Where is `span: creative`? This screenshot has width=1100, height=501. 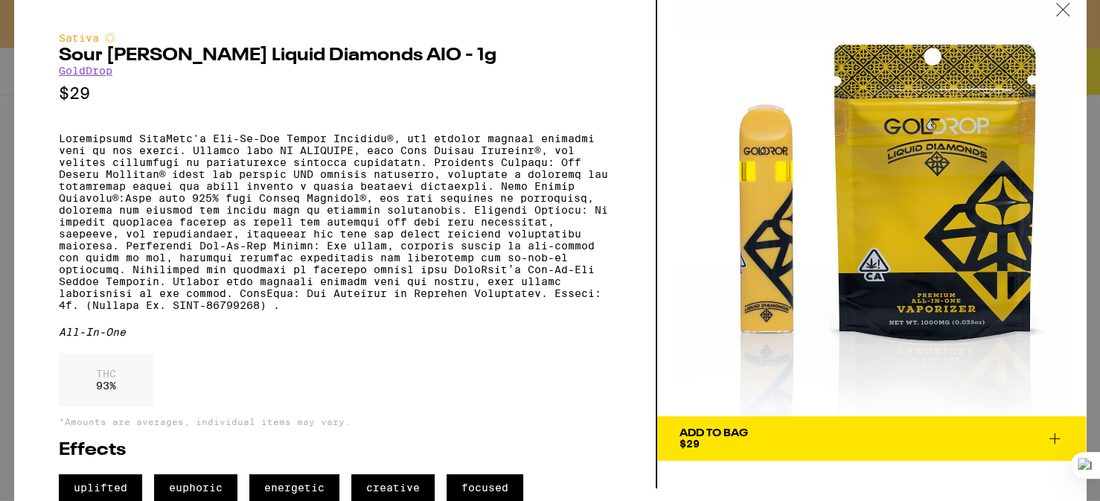 span: creative is located at coordinates (393, 488).